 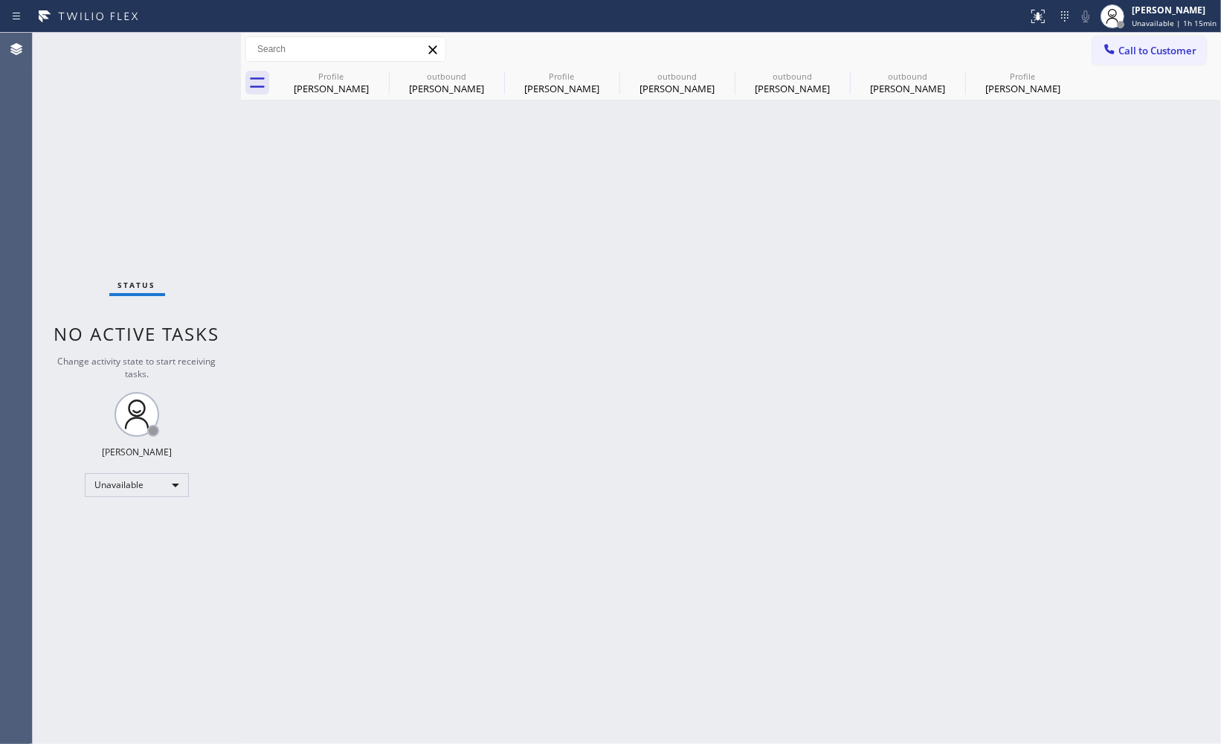 What do you see at coordinates (137, 367) in the screenshot?
I see `span: Change activity state to start receiving tasks.` at bounding box center [137, 367].